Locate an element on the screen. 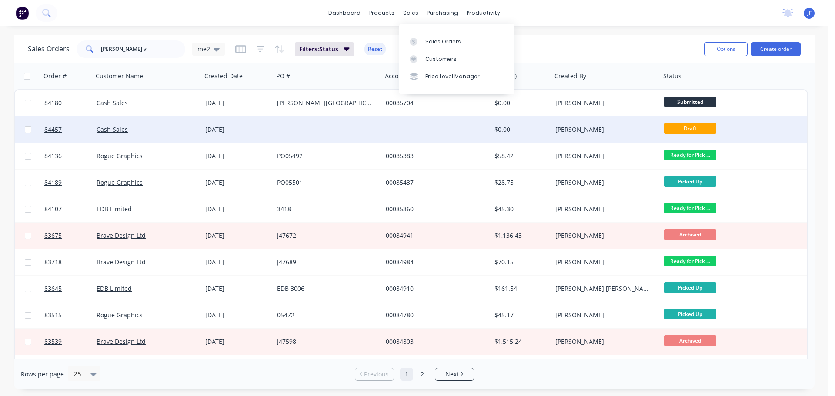  a: 84136 is located at coordinates (70, 156).